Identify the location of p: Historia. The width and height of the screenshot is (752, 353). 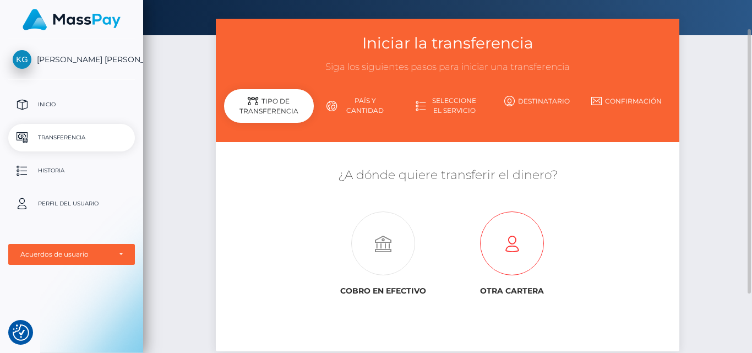
(72, 171).